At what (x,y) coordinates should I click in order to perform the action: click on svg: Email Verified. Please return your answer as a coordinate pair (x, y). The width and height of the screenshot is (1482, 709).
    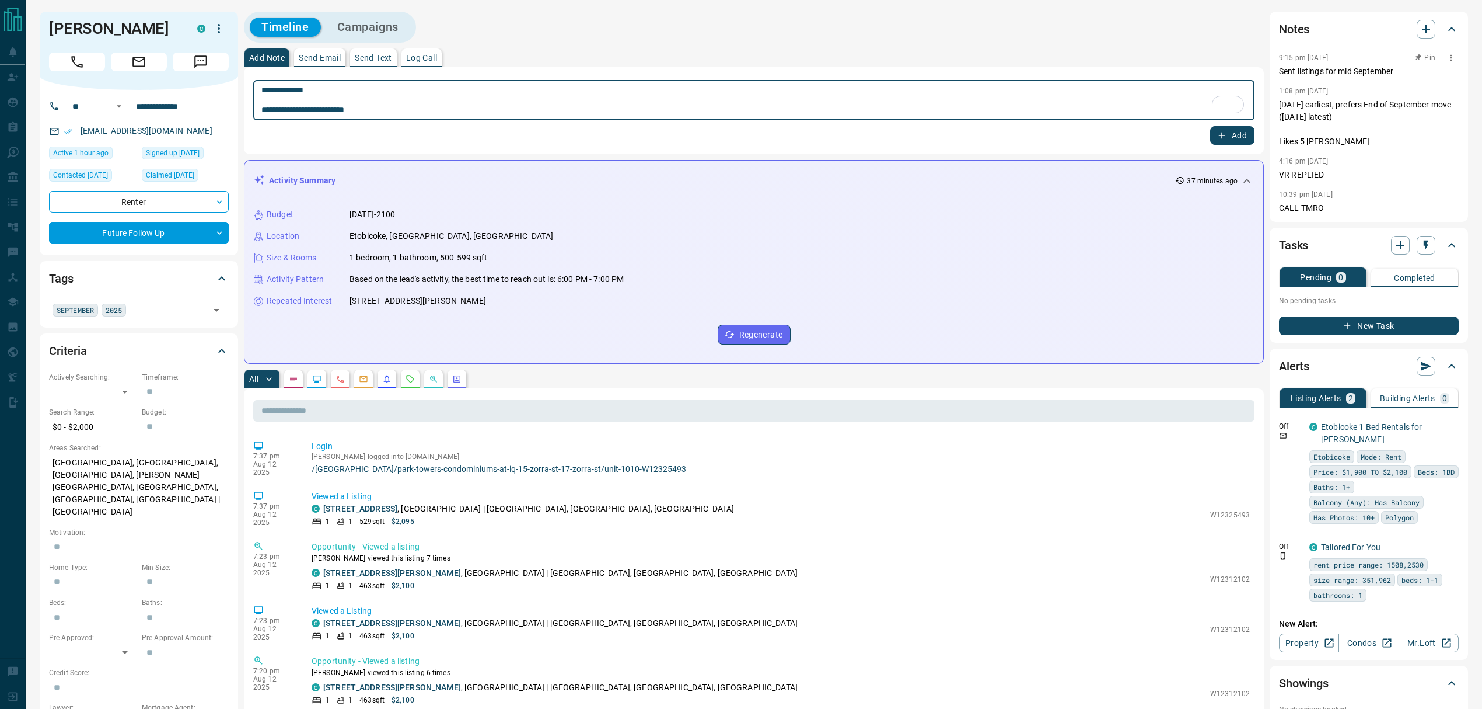
    Looking at the image, I should click on (68, 131).